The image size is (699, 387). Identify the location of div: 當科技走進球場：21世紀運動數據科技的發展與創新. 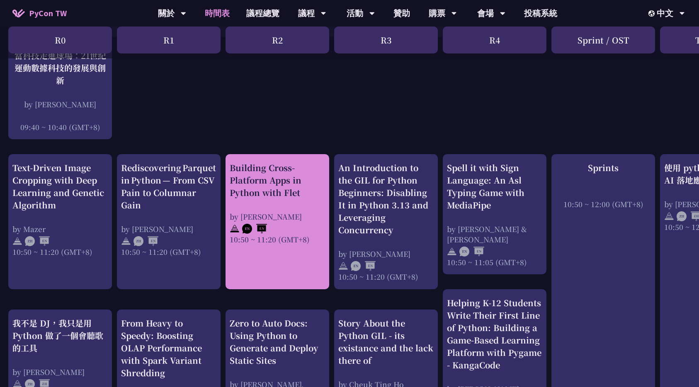
(60, 68).